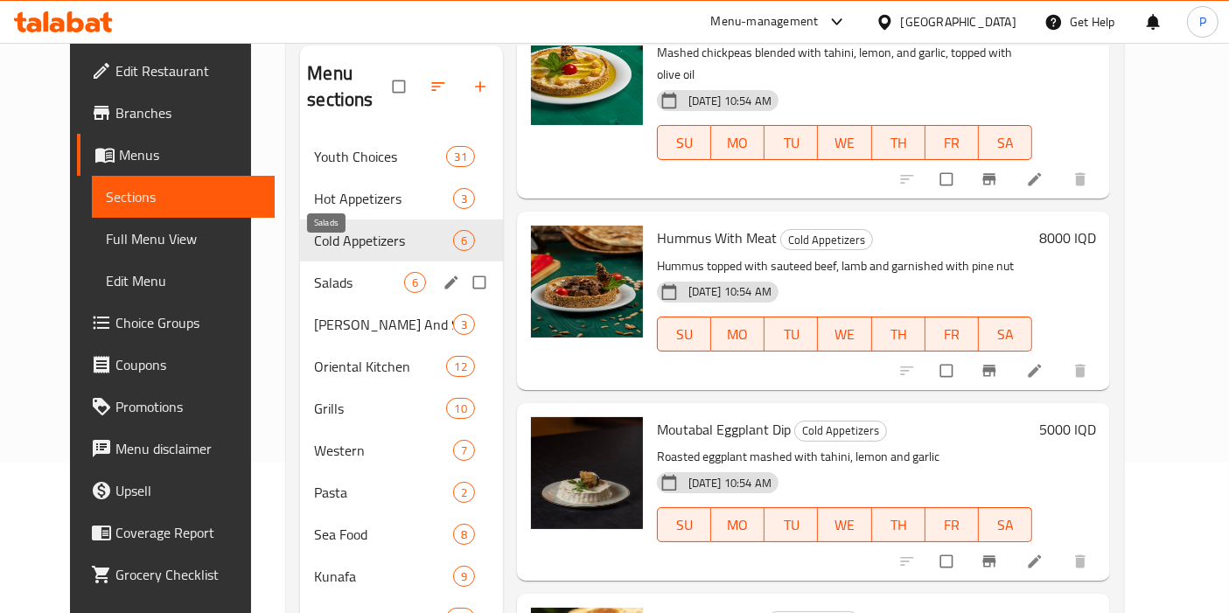  I want to click on a: Menu disclaimer, so click(176, 449).